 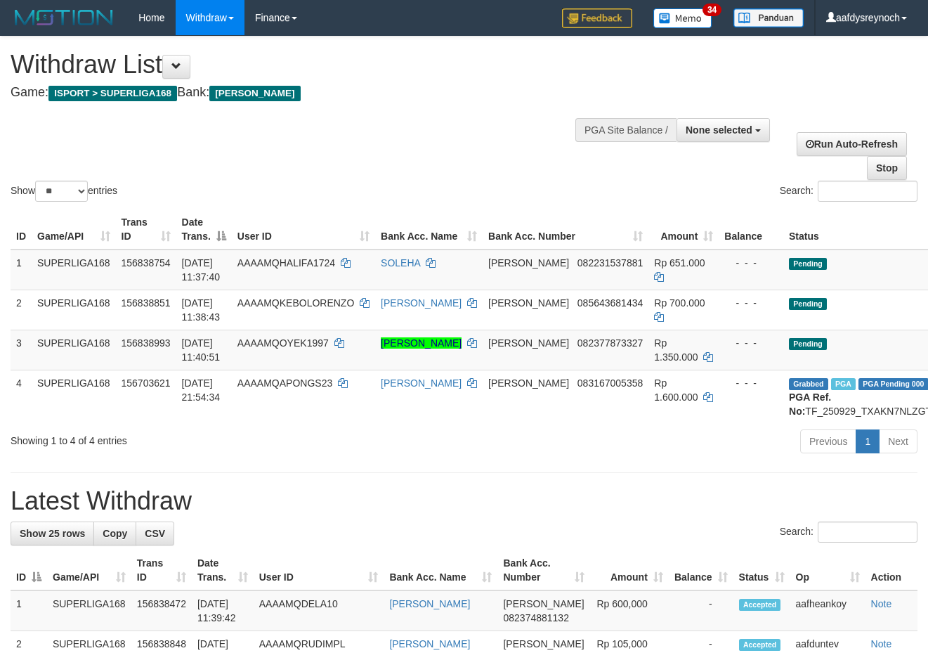 What do you see at coordinates (283, 343) in the screenshot?
I see `span: AAAAMQOYEK1997` at bounding box center [283, 343].